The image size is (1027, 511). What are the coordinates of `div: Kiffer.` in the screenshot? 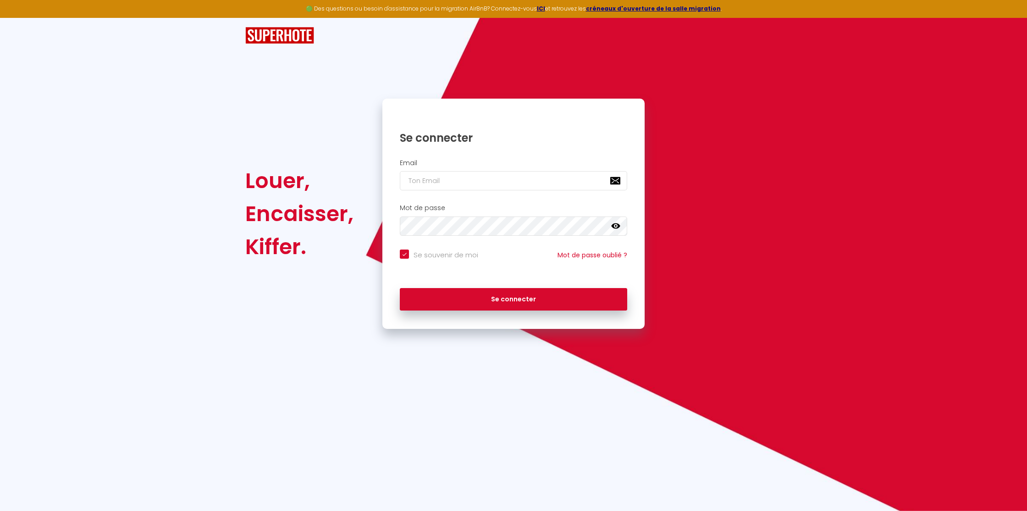 It's located at (299, 247).